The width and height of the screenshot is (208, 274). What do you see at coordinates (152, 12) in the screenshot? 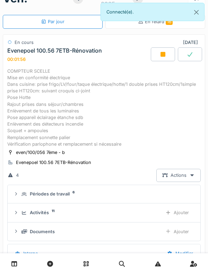
I see `div: Connecté(e).` at bounding box center [152, 12].